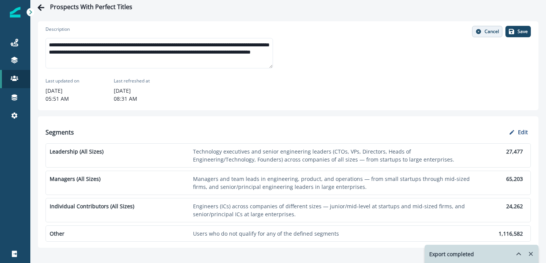  Describe the element at coordinates (519, 132) in the screenshot. I see `button: Edit` at that location.